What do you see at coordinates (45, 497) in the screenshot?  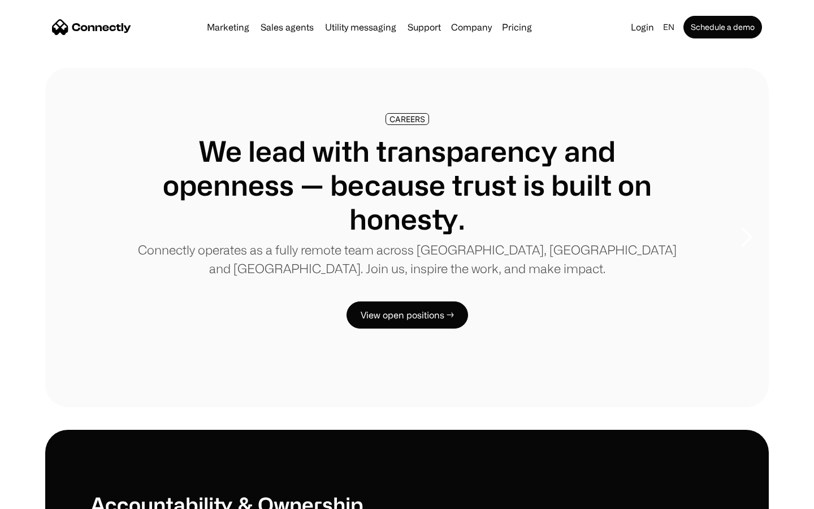 I see `ul: Language list` at bounding box center [45, 497].